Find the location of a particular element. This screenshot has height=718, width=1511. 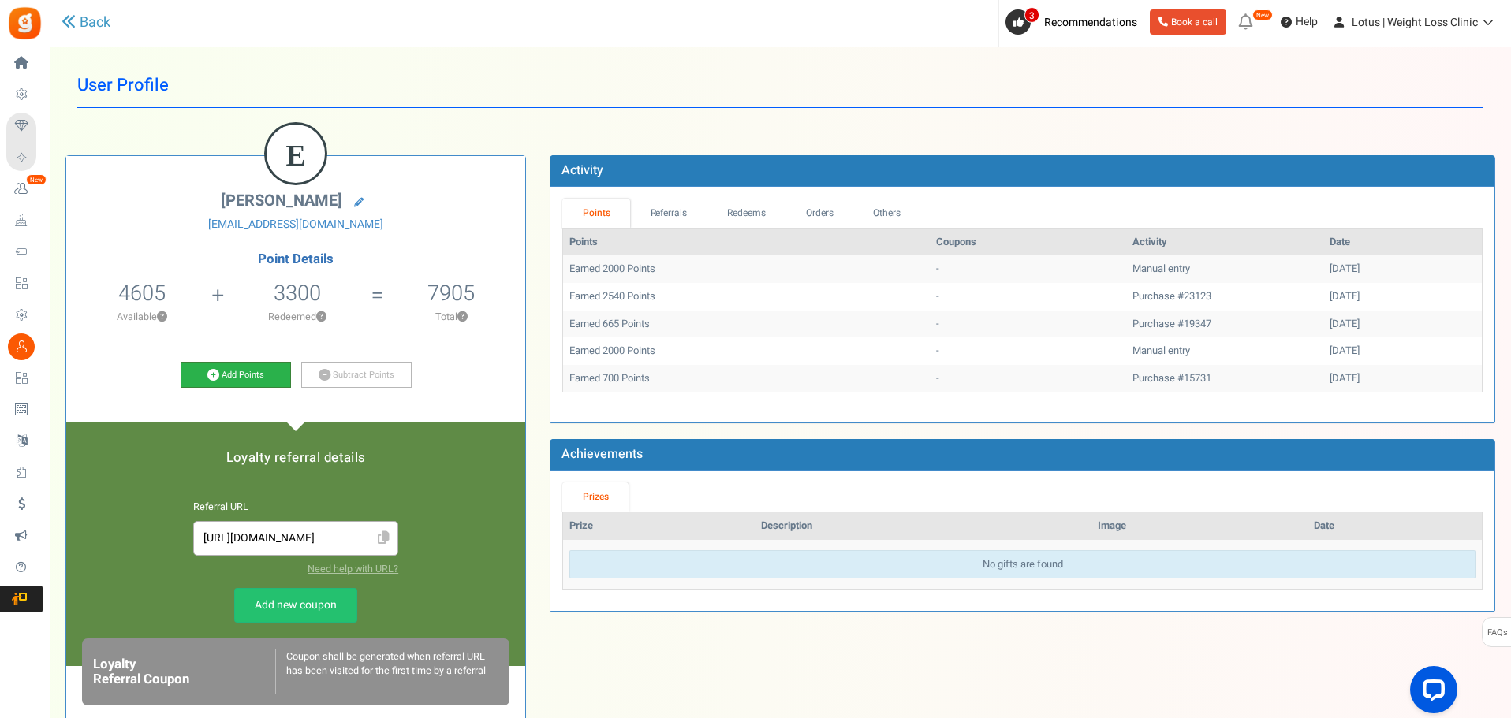

p: Available is located at coordinates (142, 317).